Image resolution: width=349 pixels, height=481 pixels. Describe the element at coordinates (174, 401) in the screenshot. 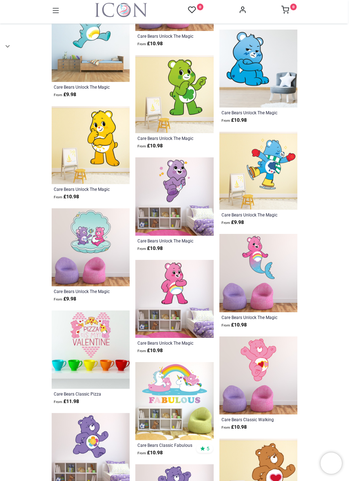

I see `img: Care Bears Classic Fabulous Wall Sticker` at that location.